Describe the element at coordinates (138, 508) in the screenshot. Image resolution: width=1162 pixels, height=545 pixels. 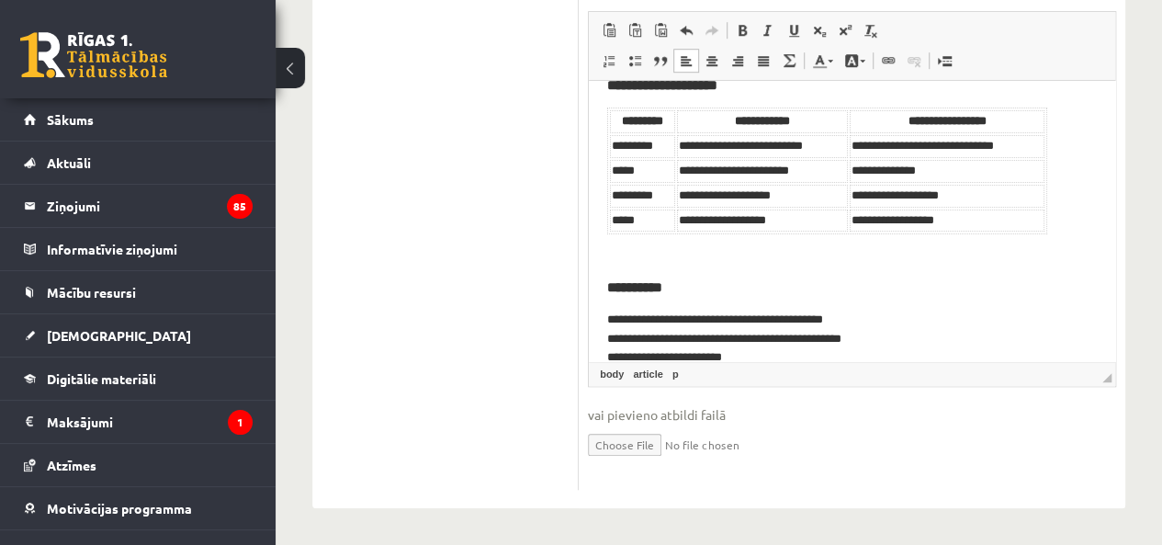
I see `a: Motivācijas programma` at that location.